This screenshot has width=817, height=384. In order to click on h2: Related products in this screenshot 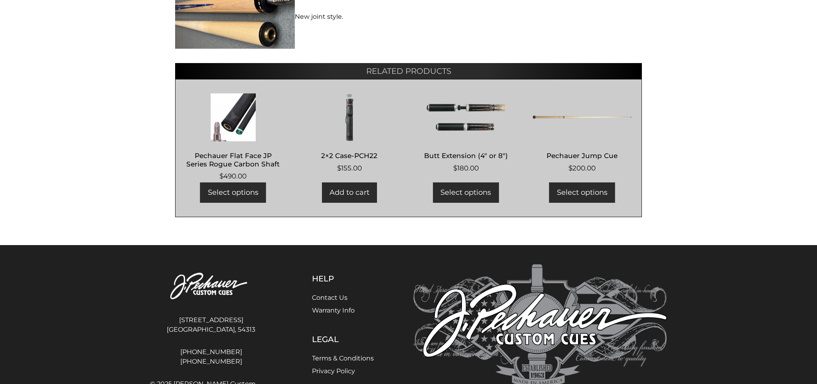, I will do `click(408, 71)`.